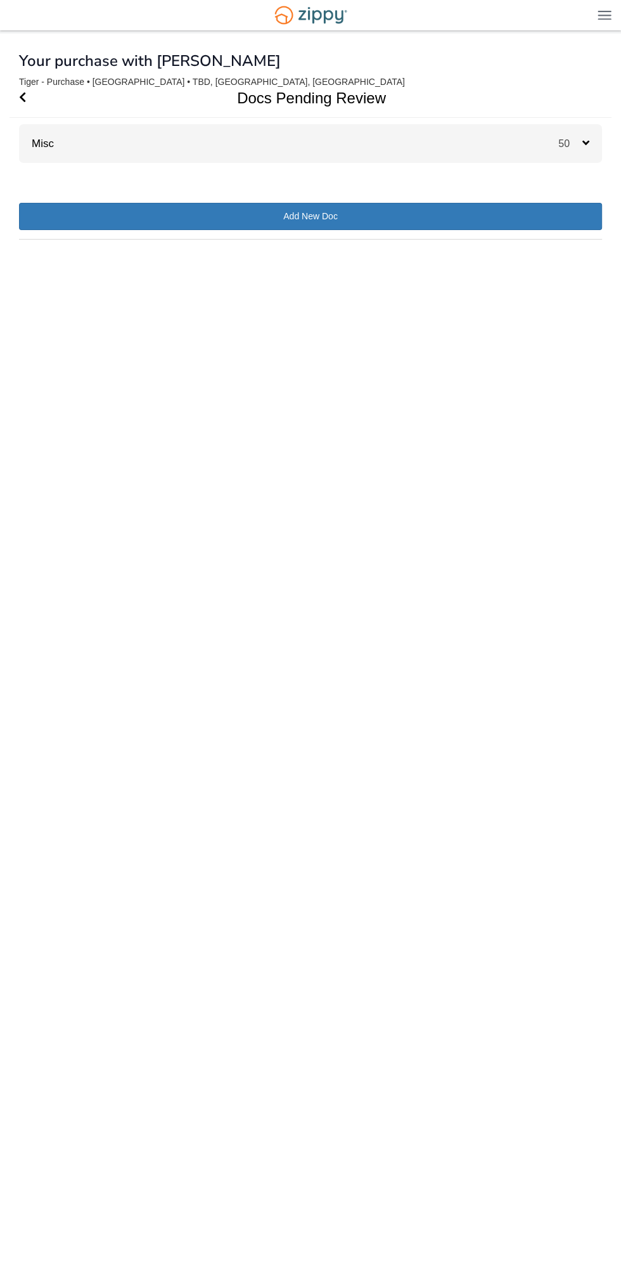 The image size is (621, 1267). Describe the element at coordinates (570, 143) in the screenshot. I see `span: 50` at that location.